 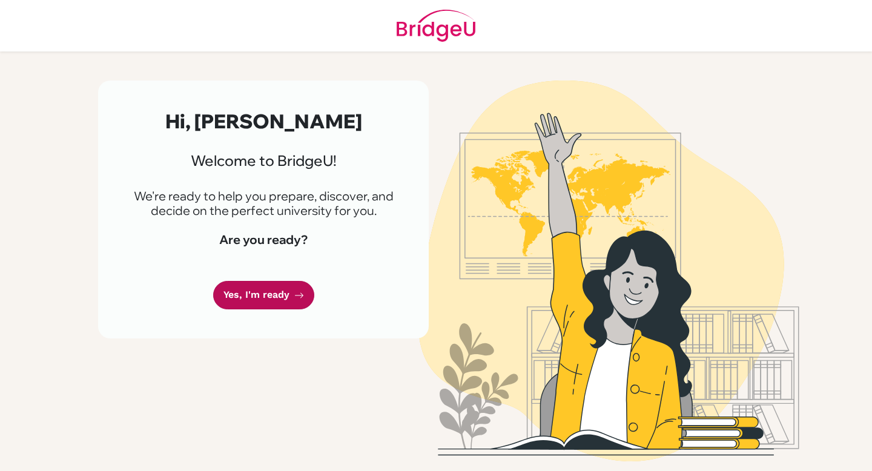 I want to click on p: We're ready to help you prepare, discover, and decide on the perfect university for you., so click(x=263, y=203).